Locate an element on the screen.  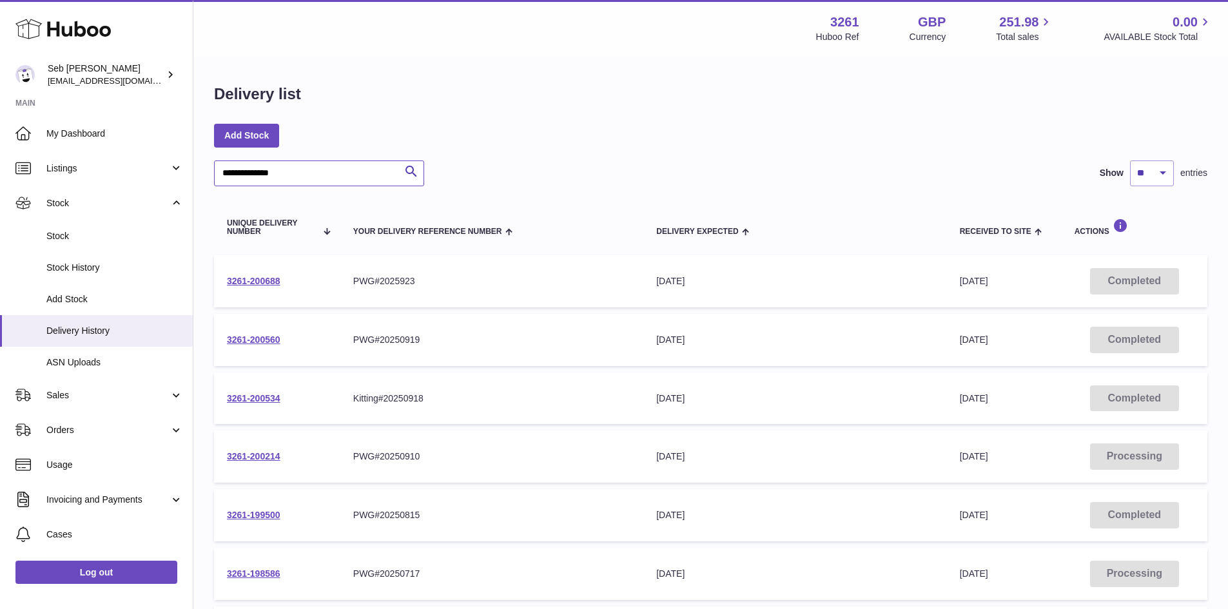
span: My Dashboard is located at coordinates (115, 133).